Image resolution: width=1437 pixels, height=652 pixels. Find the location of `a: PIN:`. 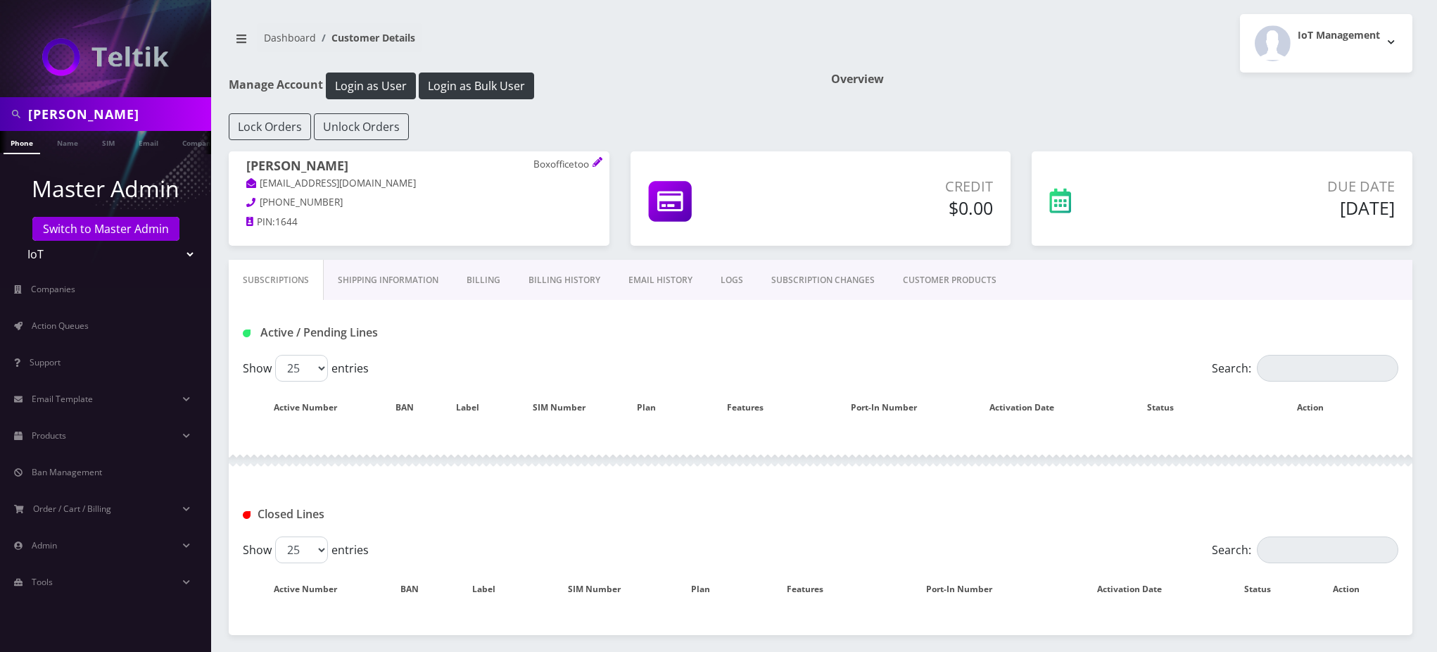

a: PIN: is located at coordinates (260, 222).